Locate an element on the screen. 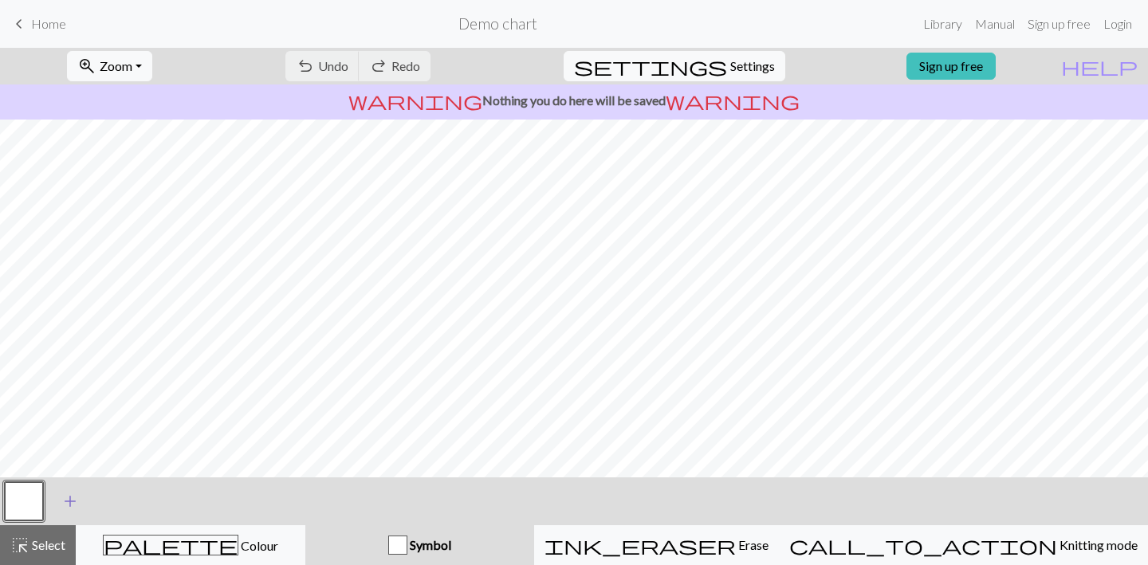  button: Knitting mode is located at coordinates (963, 545).